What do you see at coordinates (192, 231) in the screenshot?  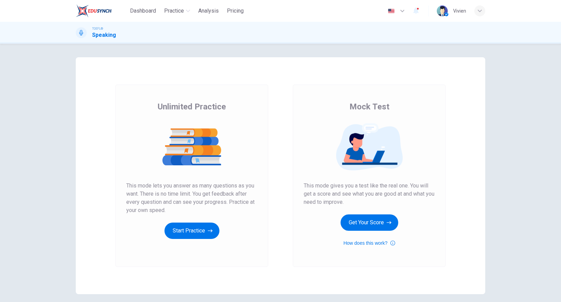 I see `button: Start Practice` at bounding box center [192, 231].